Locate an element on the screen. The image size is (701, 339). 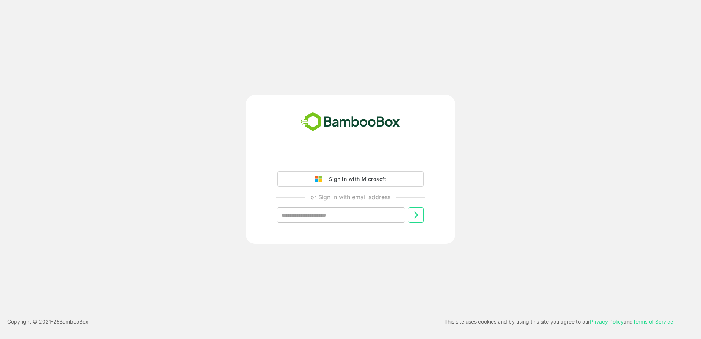
p: Copyright © 2021- 25 BambooBox is located at coordinates (48, 322).